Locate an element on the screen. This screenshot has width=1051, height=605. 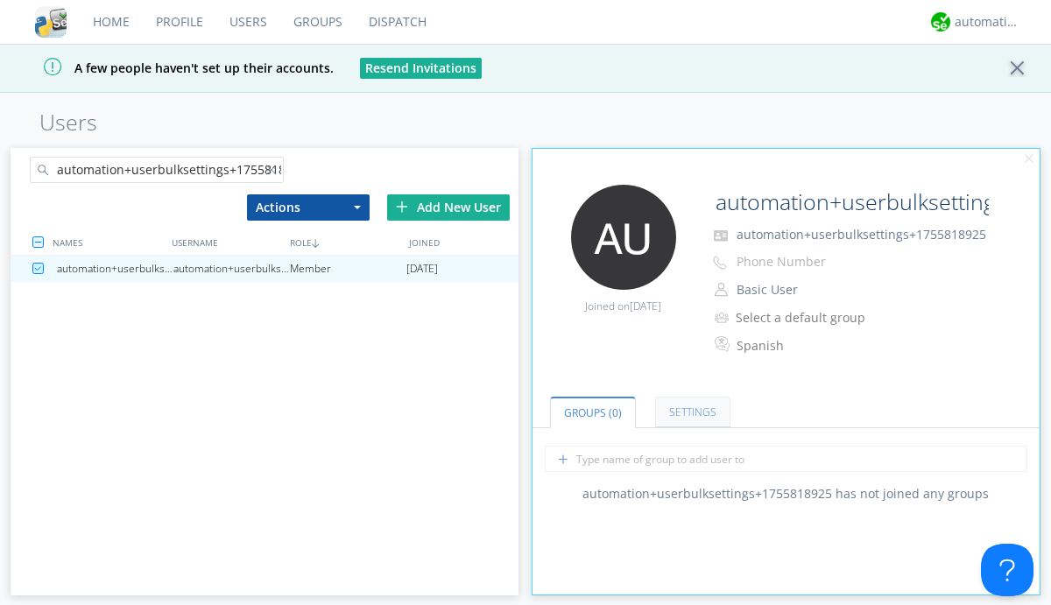
button: Actions is located at coordinates (308, 208).